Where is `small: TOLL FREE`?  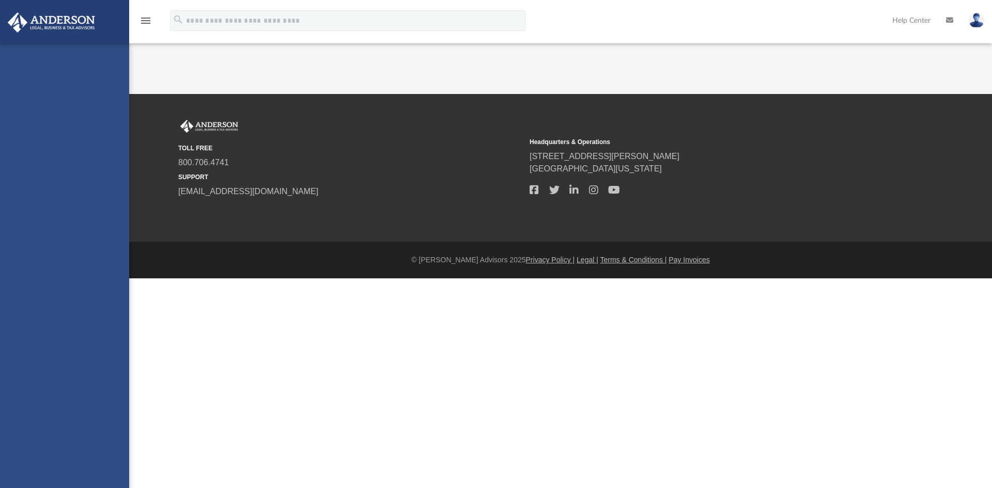 small: TOLL FREE is located at coordinates (350, 148).